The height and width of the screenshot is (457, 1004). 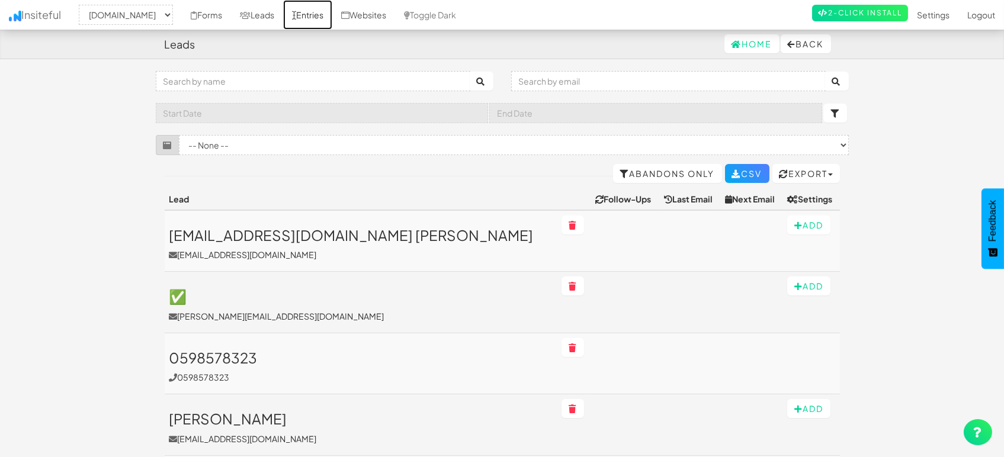 What do you see at coordinates (747, 173) in the screenshot?
I see `a: CSV` at bounding box center [747, 173].